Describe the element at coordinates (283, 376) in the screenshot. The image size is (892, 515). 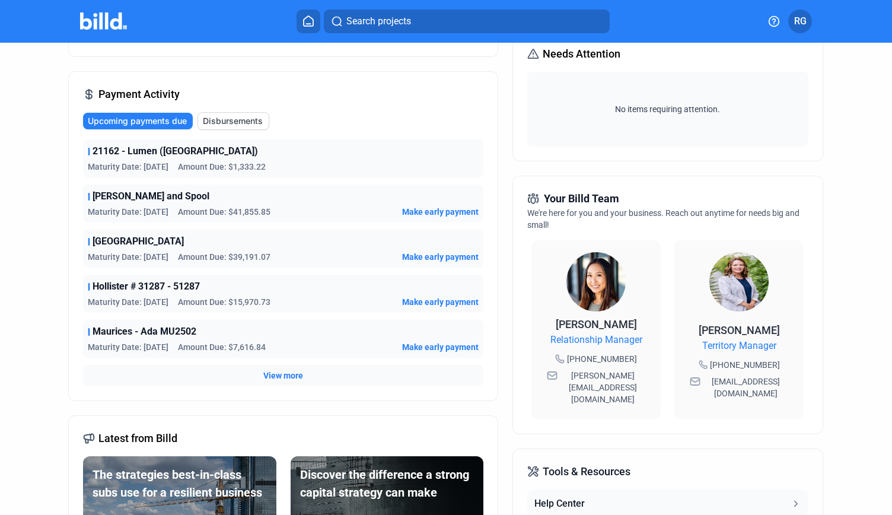
I see `span: View more` at that location.